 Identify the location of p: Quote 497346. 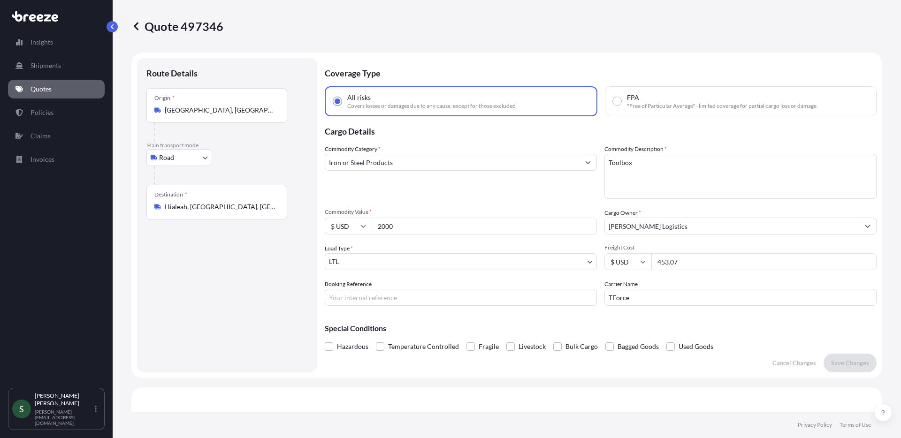
(177, 26).